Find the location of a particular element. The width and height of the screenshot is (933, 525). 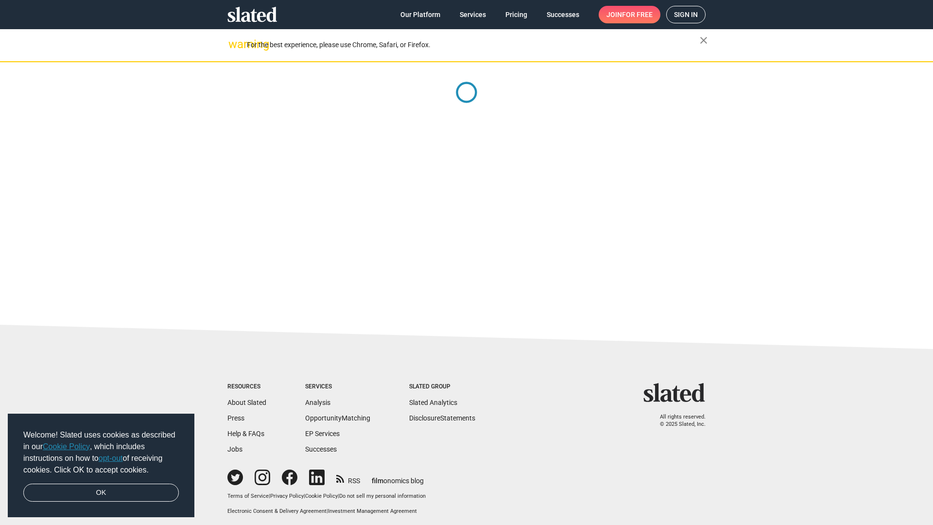

span: Pricing is located at coordinates (516, 15).